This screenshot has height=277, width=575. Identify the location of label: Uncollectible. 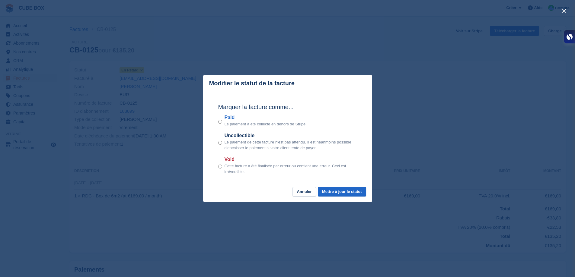
(291, 136).